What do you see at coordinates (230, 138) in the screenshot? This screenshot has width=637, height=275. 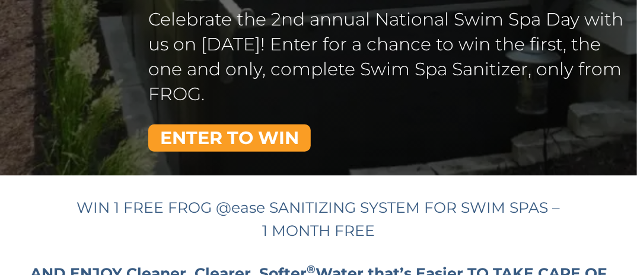 I see `a: ENTER TO WIN` at bounding box center [230, 138].